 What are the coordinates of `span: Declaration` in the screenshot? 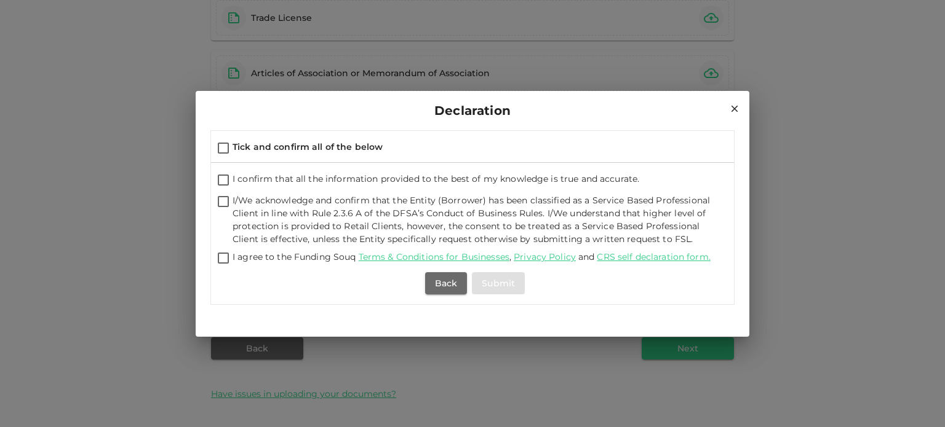 It's located at (472, 111).